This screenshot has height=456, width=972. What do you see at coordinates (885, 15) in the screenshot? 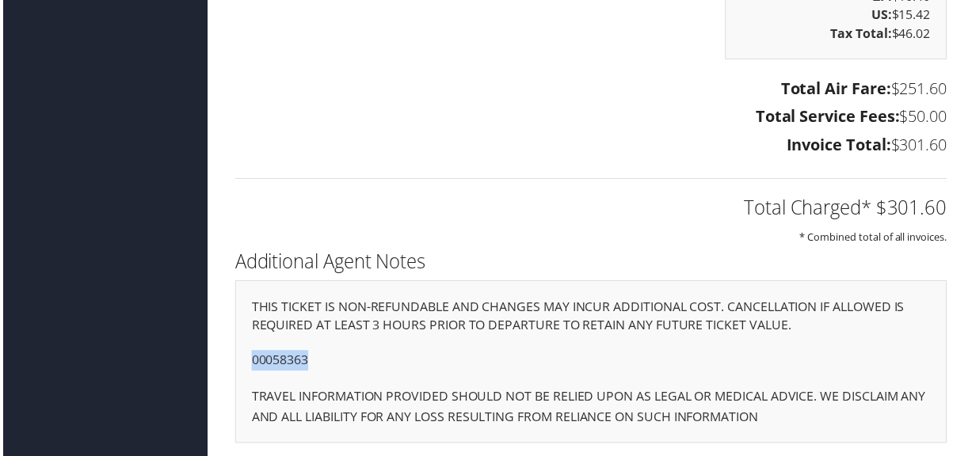
I see `strong: US:` at bounding box center [885, 15].